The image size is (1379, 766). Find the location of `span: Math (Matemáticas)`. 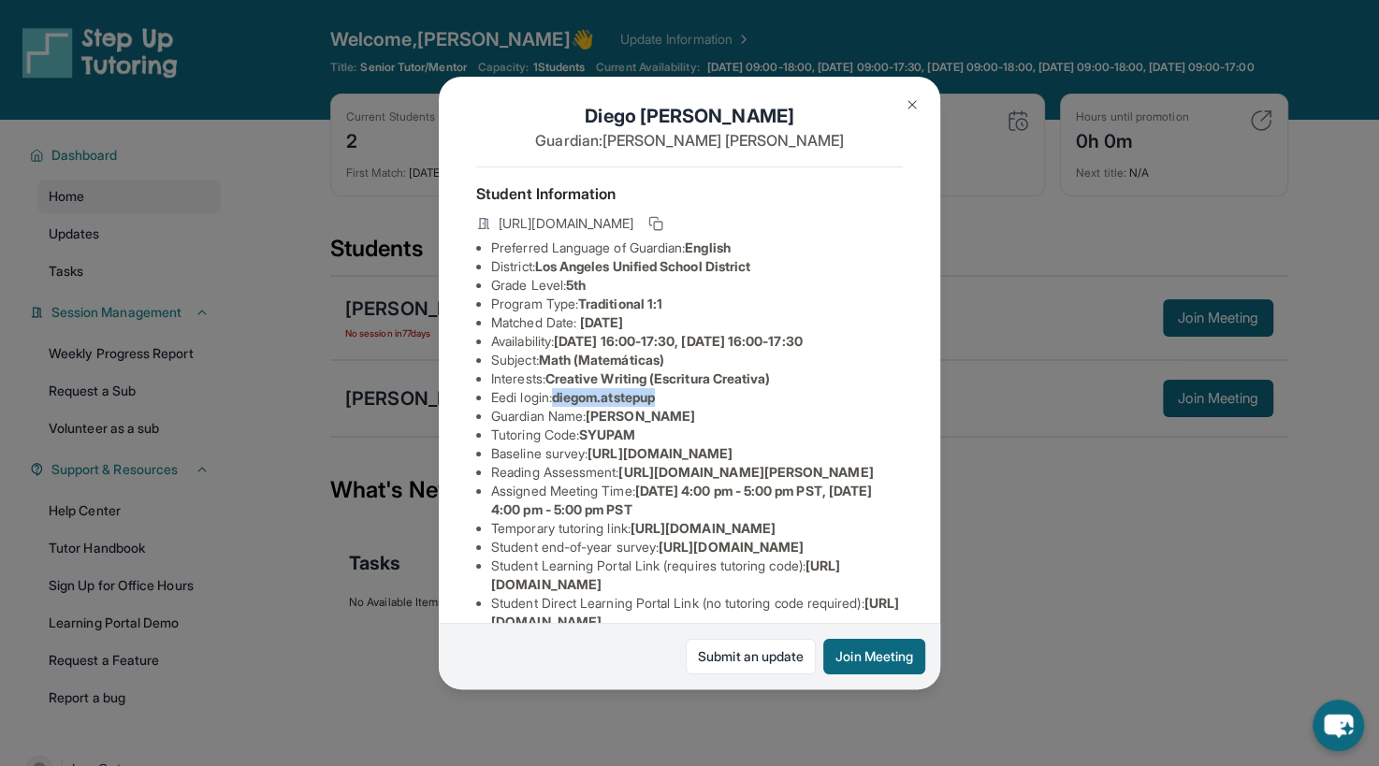

span: Math (Matemáticas) is located at coordinates (602, 359).